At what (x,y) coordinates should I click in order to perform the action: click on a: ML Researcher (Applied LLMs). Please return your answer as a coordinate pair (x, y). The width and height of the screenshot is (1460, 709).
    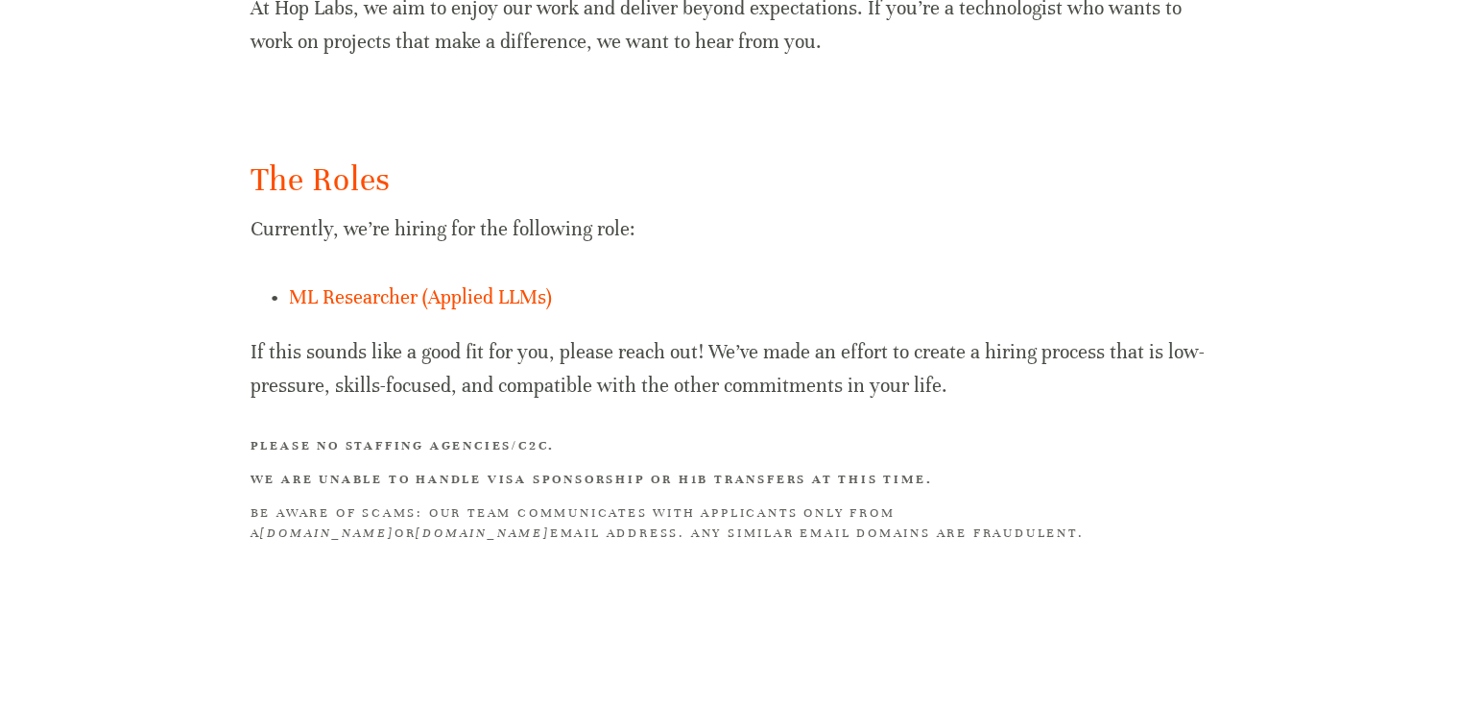
    Looking at the image, I should click on (421, 297).